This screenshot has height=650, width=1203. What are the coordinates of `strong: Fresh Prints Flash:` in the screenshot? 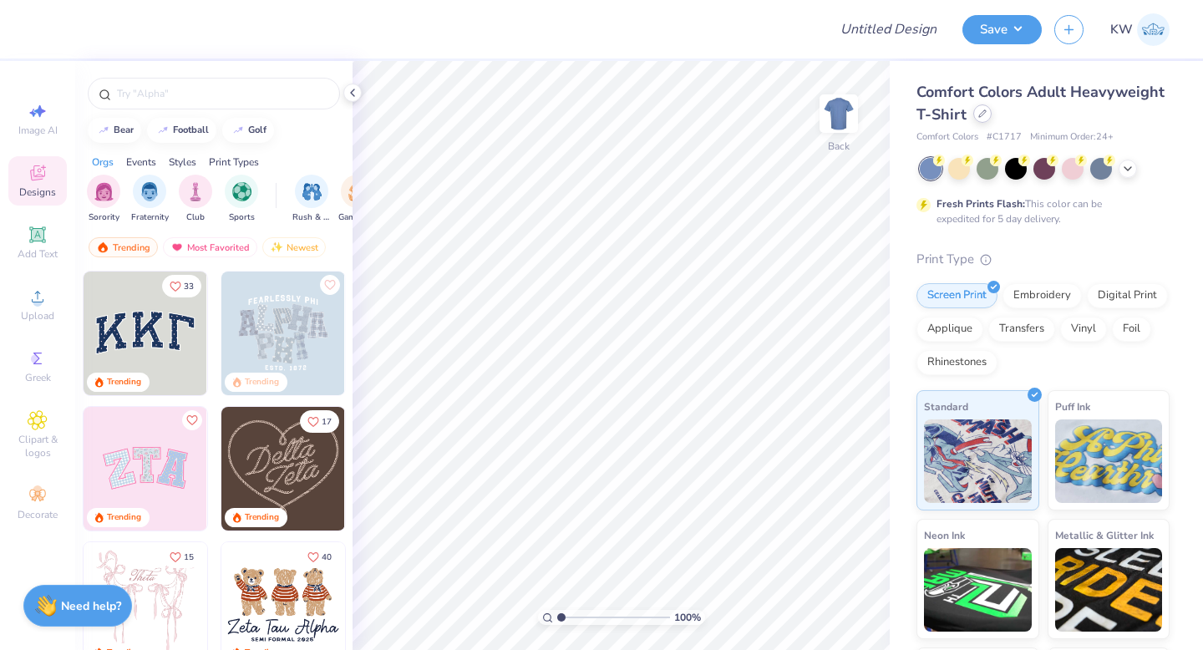 It's located at (981, 204).